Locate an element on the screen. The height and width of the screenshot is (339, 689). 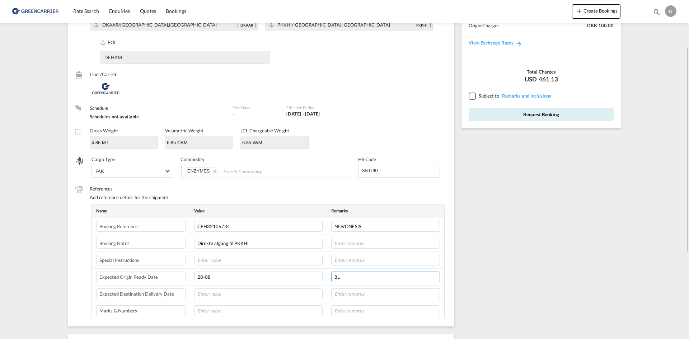
img: Greencarrier Consolidators is located at coordinates (106, 89).